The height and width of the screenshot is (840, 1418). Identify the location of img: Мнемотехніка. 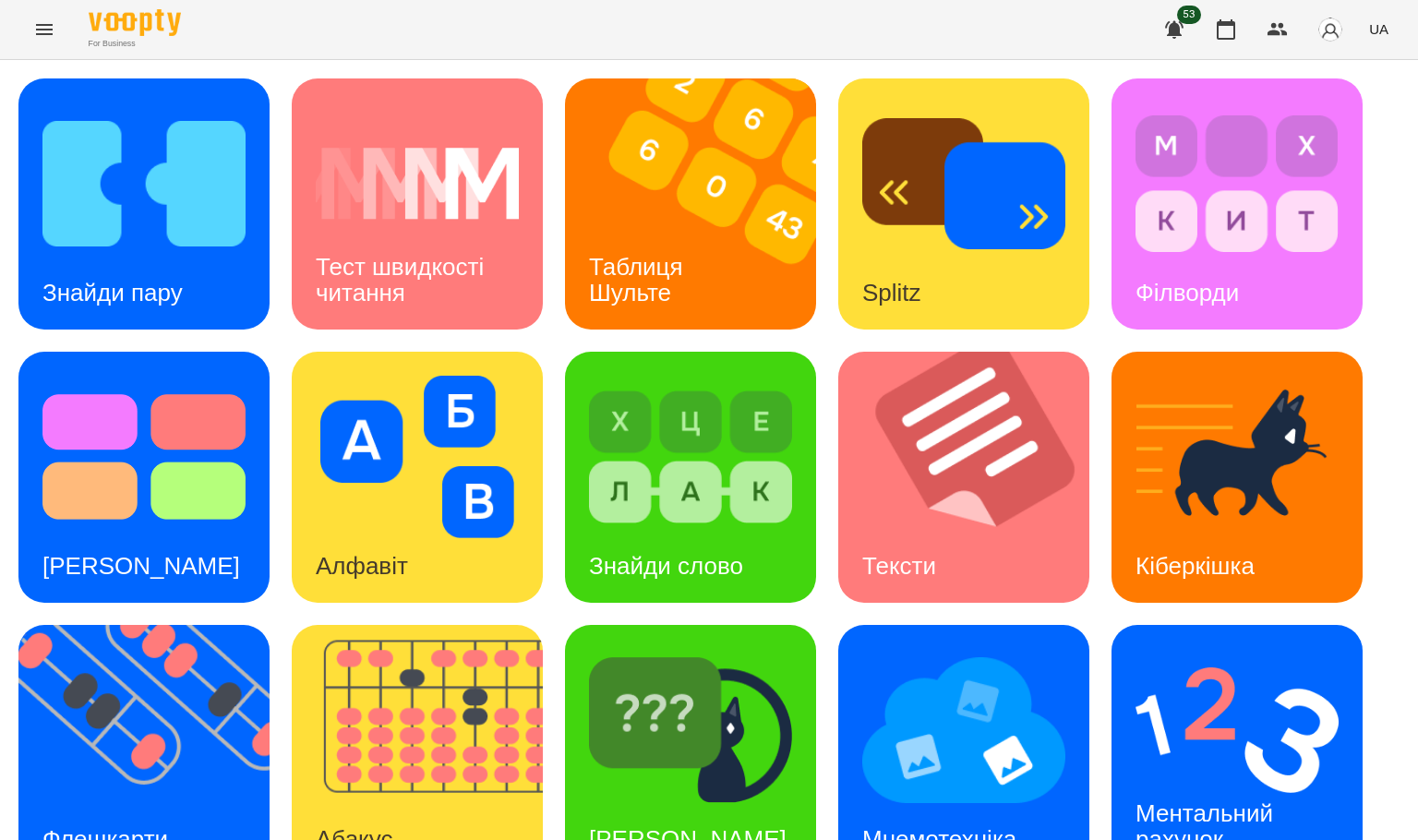
(965, 731).